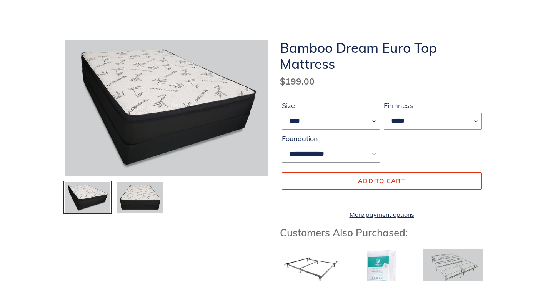  What do you see at coordinates (331, 138) in the screenshot?
I see `label: Foundation` at bounding box center [331, 138].